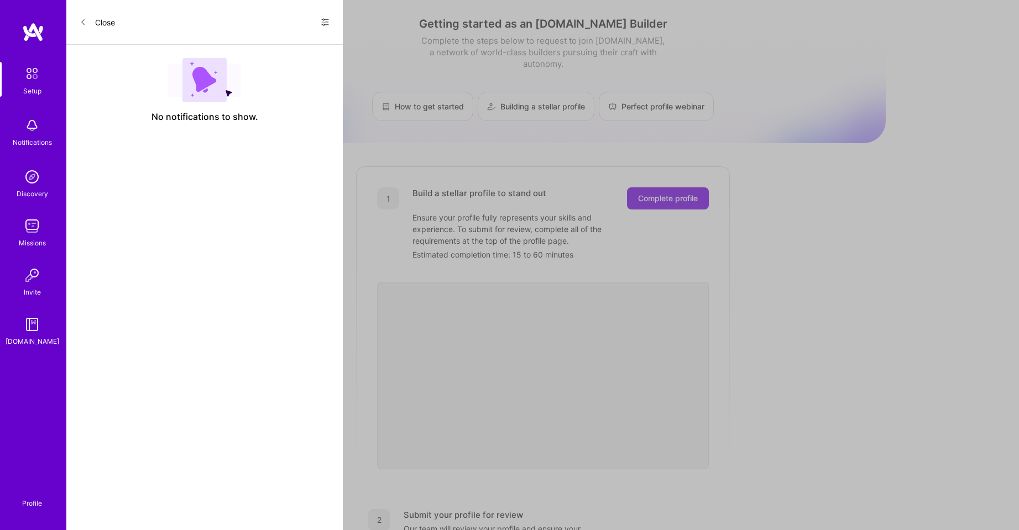 The image size is (1019, 530). I want to click on div: Setup, so click(32, 91).